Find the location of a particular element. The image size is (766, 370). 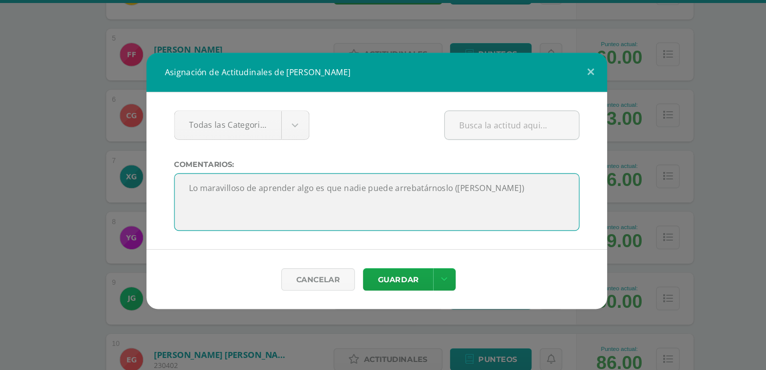

span: Todas las Categorias is located at coordinates (253, 136).